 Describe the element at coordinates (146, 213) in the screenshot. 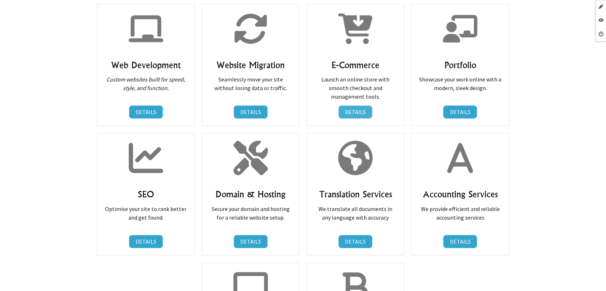

I see `p: Optimise your site to rank better and get found.` at that location.